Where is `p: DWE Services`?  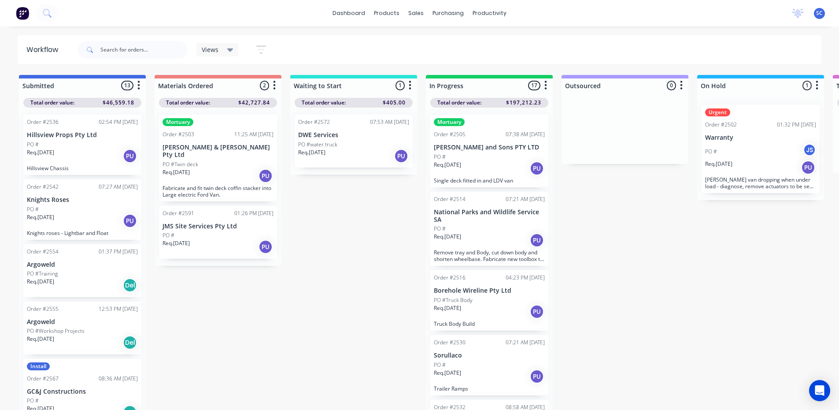 p: DWE Services is located at coordinates (354, 135).